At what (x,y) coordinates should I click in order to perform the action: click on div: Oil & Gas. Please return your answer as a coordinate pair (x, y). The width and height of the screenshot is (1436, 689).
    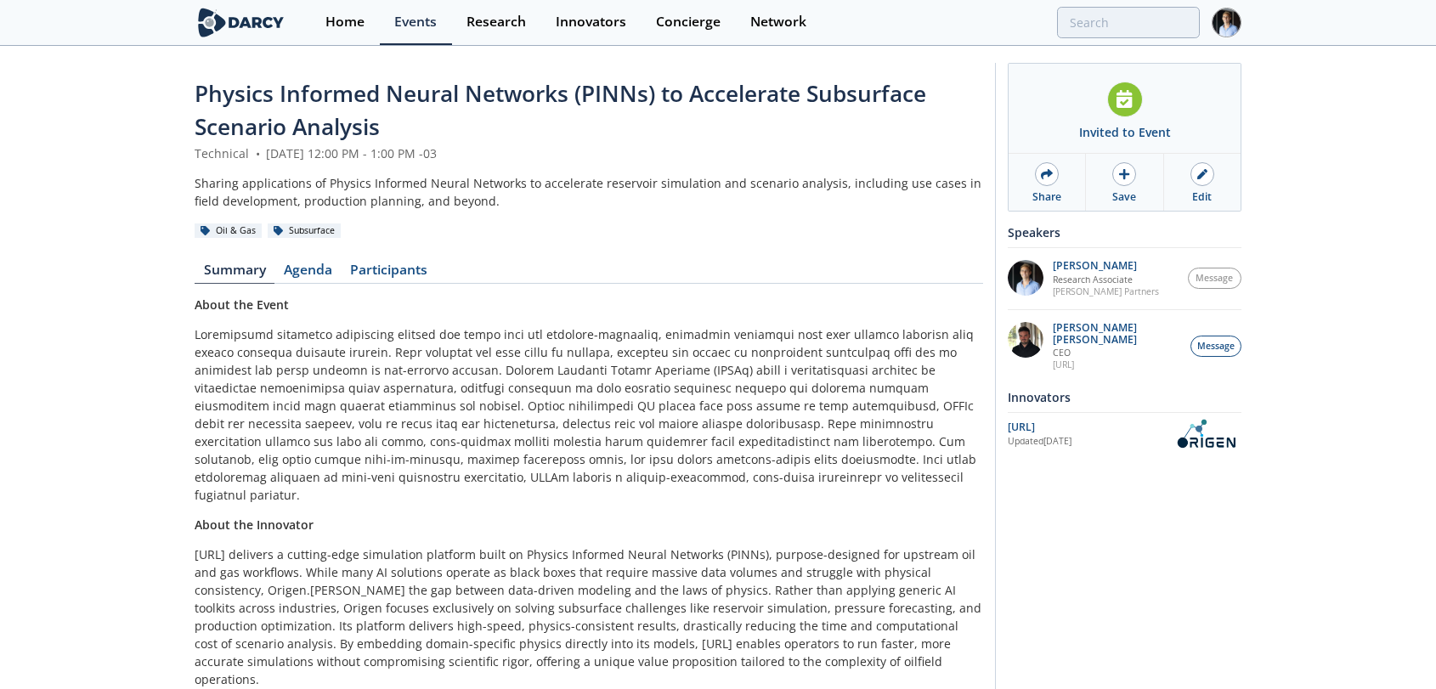
    Looking at the image, I should click on (228, 231).